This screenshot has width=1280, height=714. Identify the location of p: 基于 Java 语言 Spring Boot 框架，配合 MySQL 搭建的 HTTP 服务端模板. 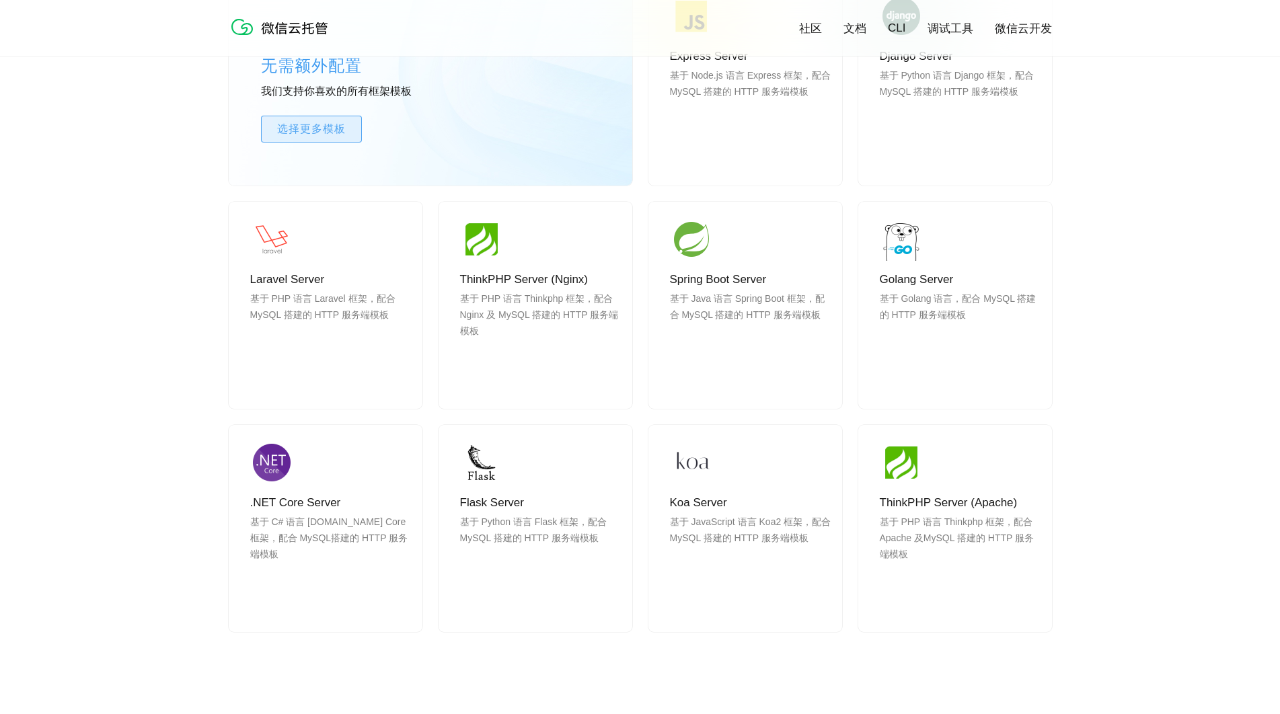
(751, 323).